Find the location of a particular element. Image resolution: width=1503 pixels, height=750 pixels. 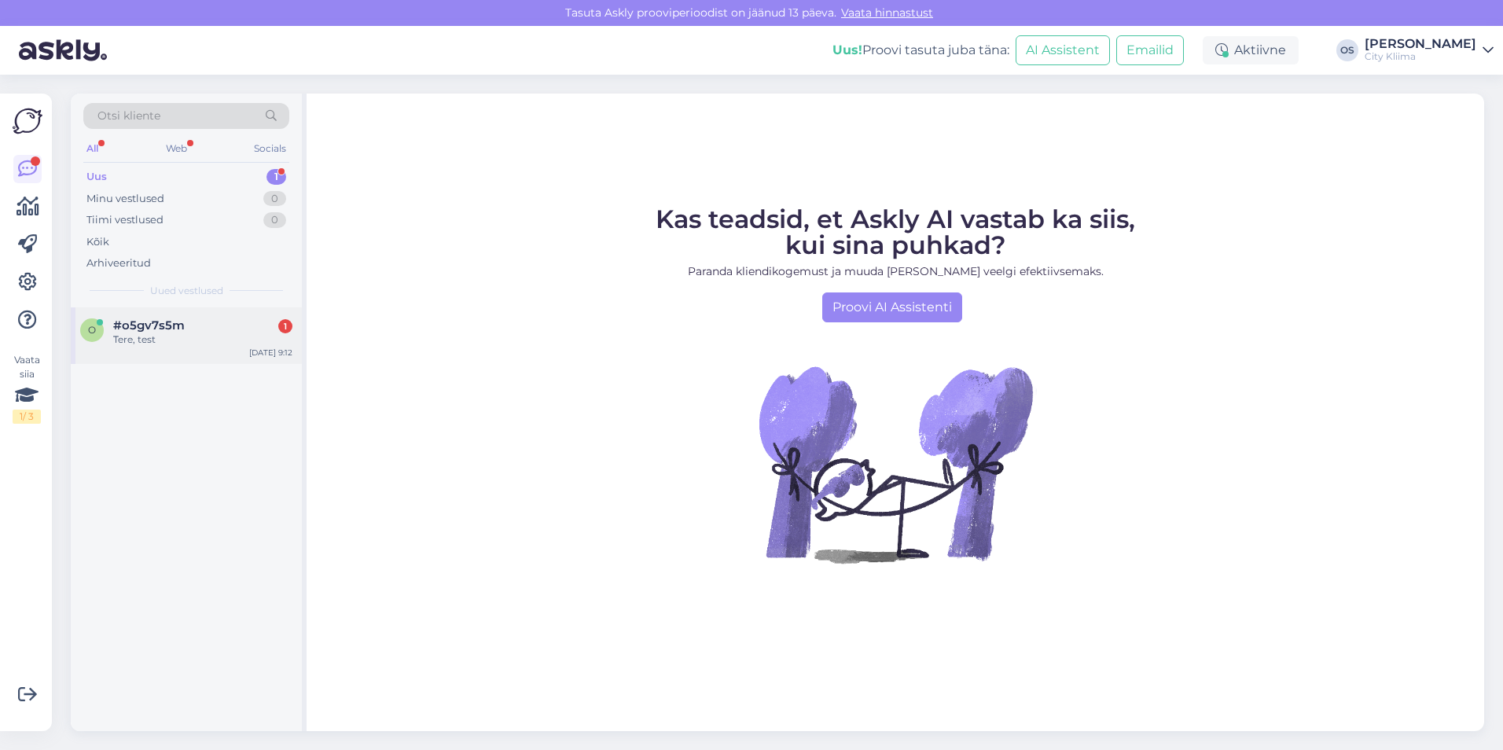

div: Vaata siia is located at coordinates (27, 388).